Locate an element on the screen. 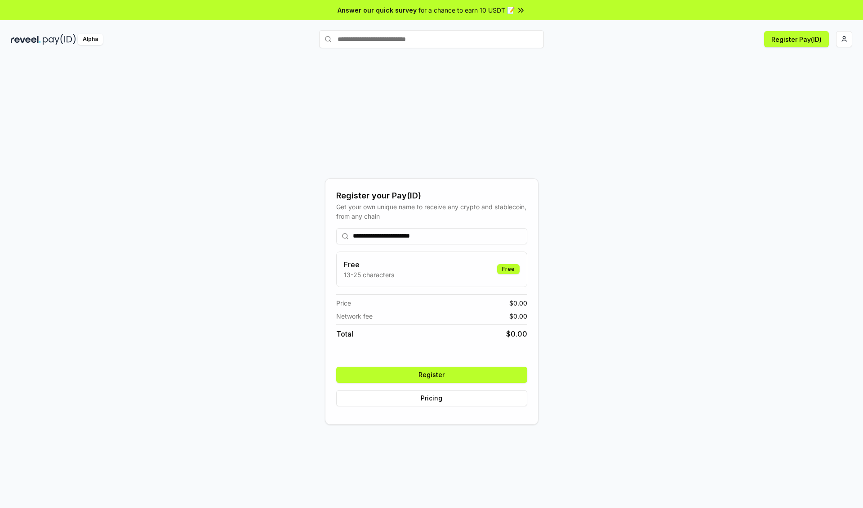 This screenshot has width=863, height=508. div: Get your own unique name to receive any crypto and stablecoin, from any chain is located at coordinates (432, 211).